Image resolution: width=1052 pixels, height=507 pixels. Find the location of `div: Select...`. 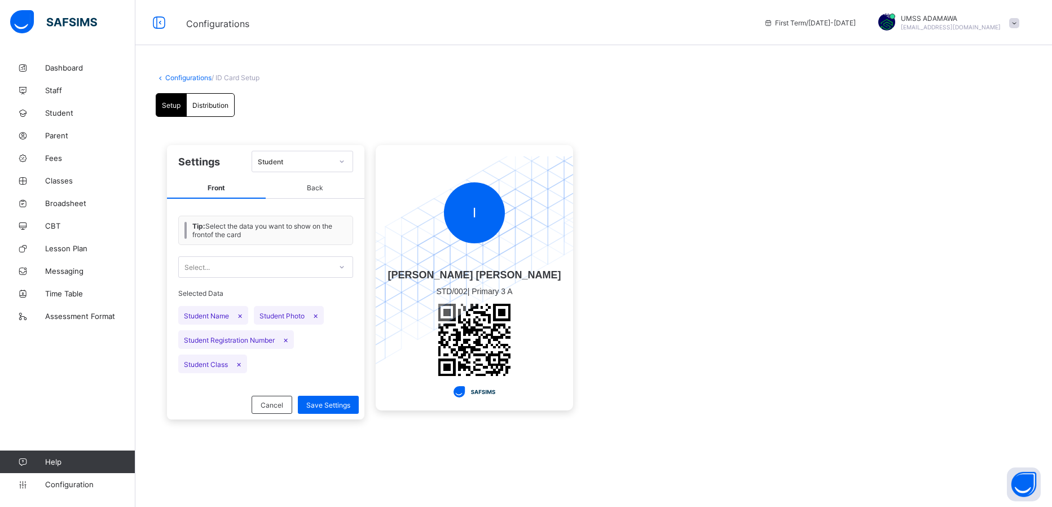

div: Select... is located at coordinates (197, 267).